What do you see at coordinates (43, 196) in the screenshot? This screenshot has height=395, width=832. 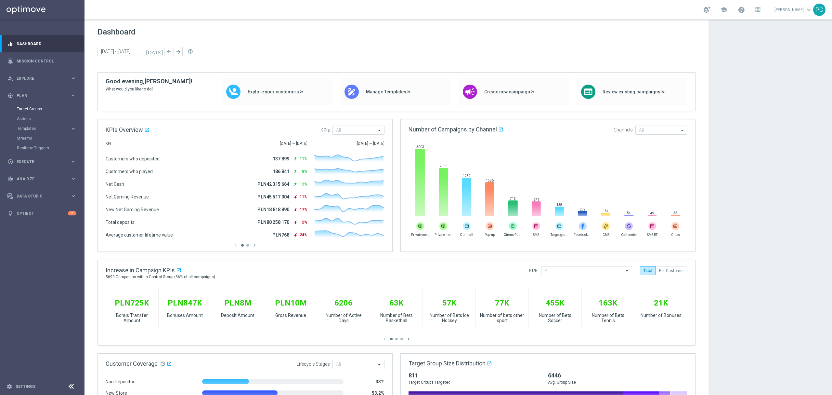 I see `span: Data Studio` at bounding box center [43, 196].